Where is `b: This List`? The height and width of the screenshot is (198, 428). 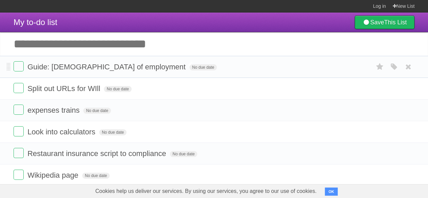 b: This List is located at coordinates (395, 22).